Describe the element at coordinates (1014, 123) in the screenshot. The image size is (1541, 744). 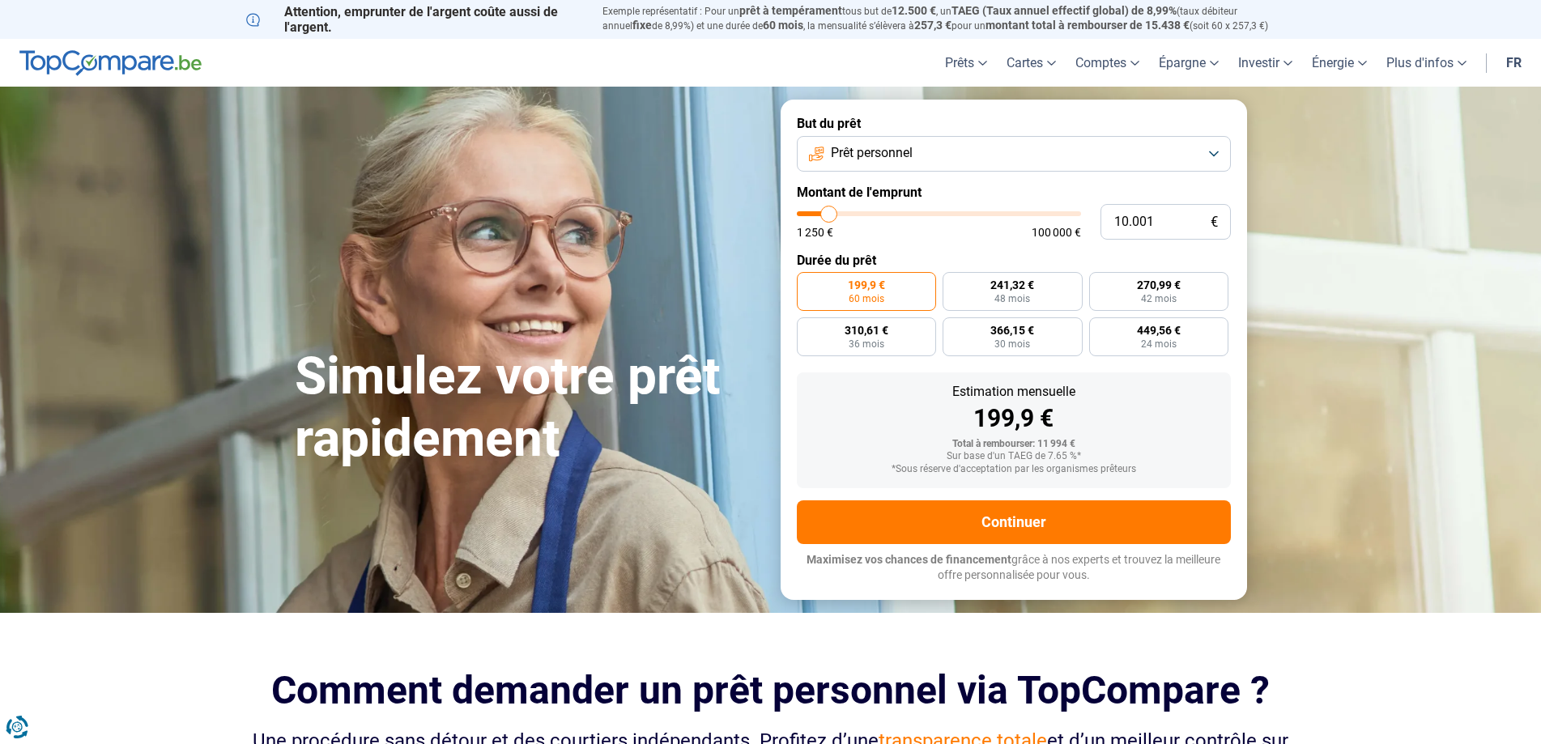
I see `label: But du prêt` at that location.